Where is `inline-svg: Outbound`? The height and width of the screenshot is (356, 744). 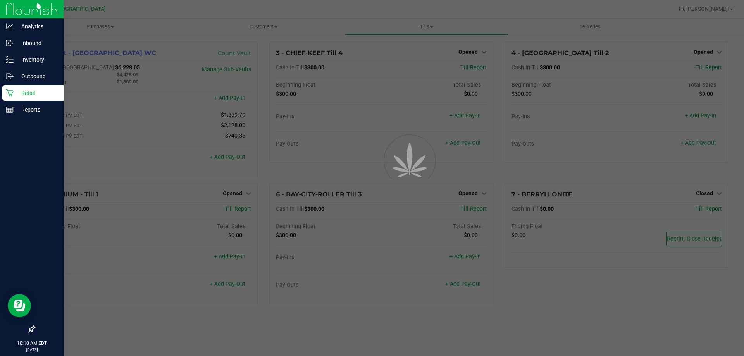 inline-svg: Outbound is located at coordinates (10, 76).